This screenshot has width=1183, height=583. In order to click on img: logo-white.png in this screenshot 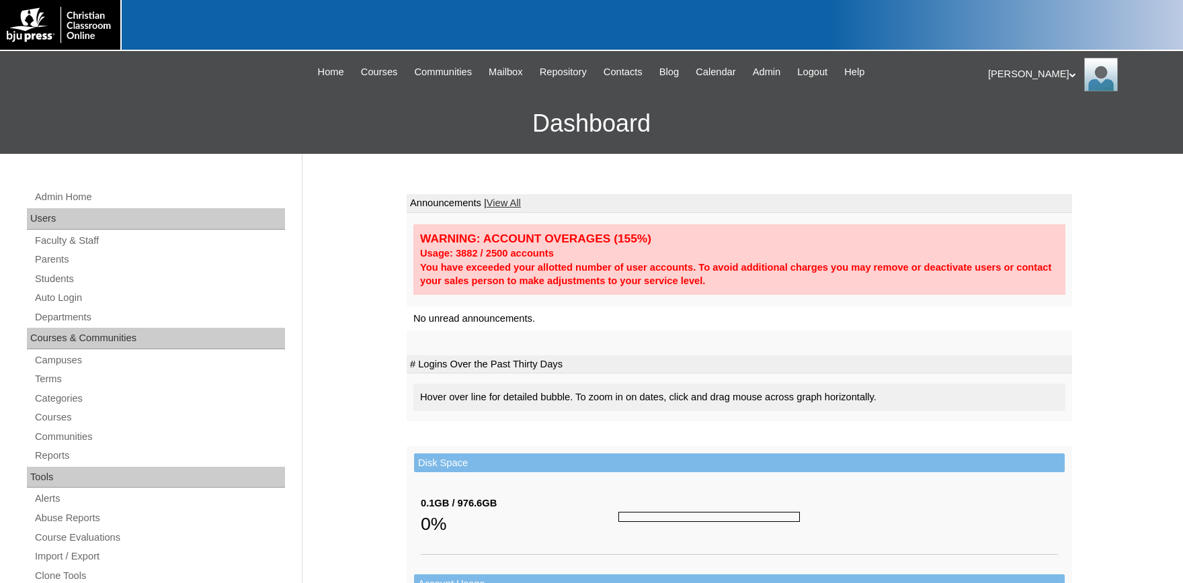, I will do `click(60, 25)`.